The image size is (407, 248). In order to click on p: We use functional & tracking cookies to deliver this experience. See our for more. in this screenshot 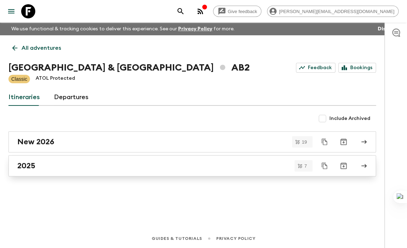, I will do `click(123, 29)`.